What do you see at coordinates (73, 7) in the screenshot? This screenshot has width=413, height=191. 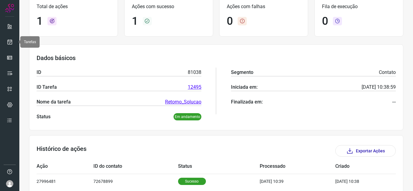 I see `p: Total de ações` at bounding box center [73, 7].